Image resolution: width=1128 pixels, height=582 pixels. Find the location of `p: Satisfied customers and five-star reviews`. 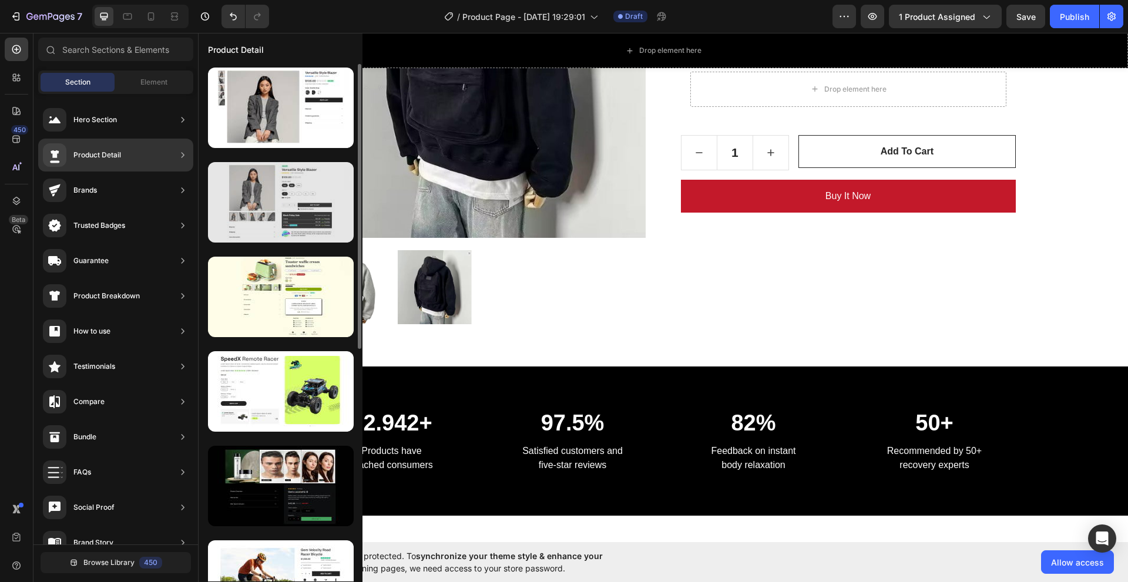

p: Satisfied customers and five-star reviews is located at coordinates (375, 425).